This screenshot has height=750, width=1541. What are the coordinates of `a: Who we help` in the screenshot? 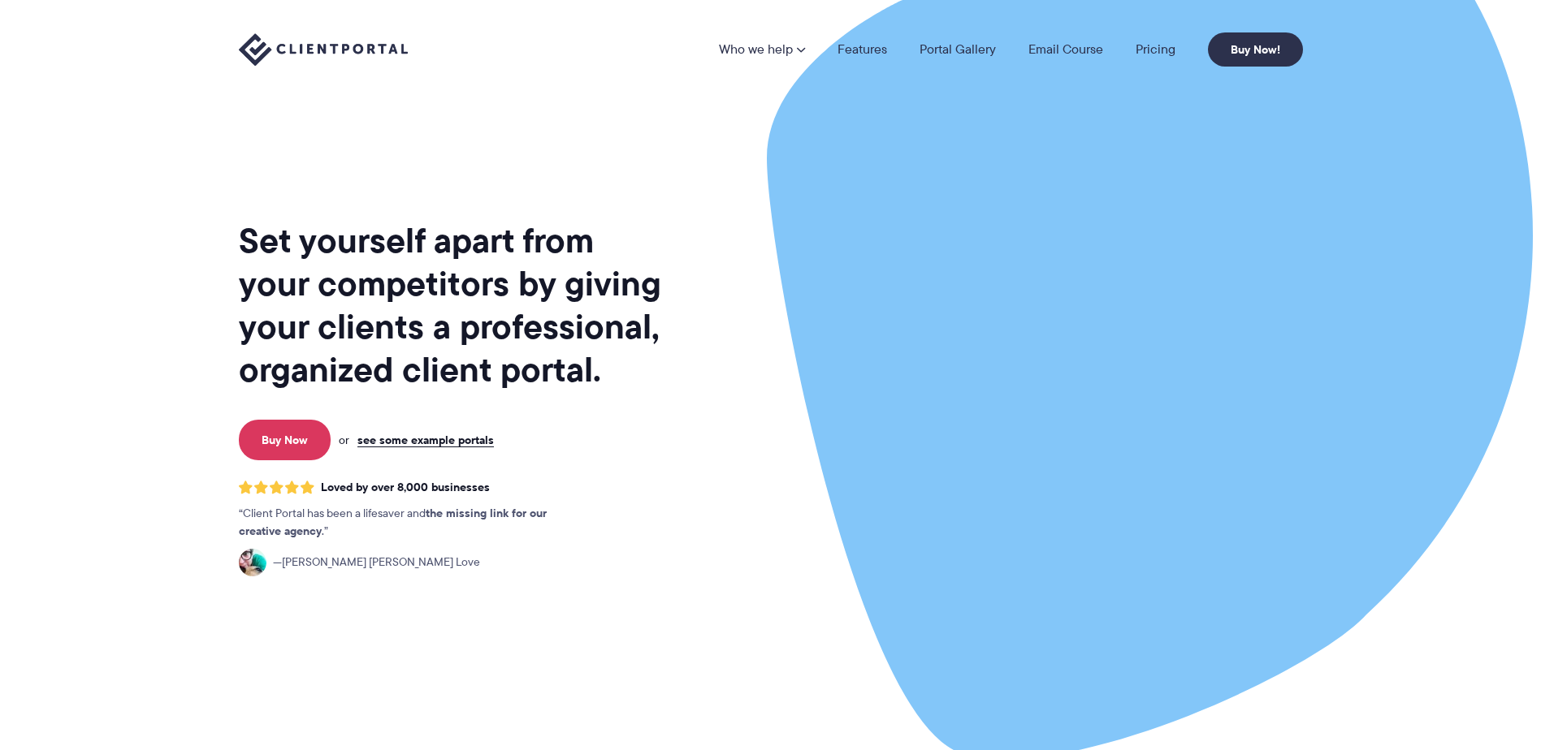 It's located at (762, 50).